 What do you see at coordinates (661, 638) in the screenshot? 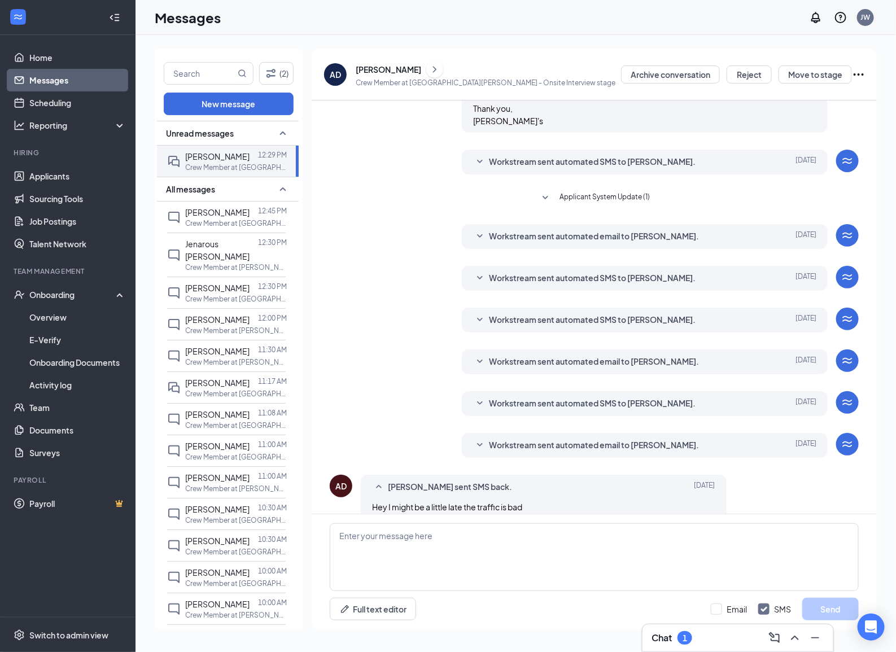
I see `h3: Chat` at bounding box center [661, 638].